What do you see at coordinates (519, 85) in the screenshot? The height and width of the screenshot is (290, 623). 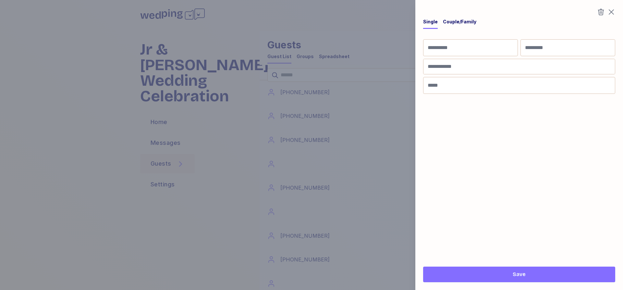 I see `input: Email` at bounding box center [519, 85].